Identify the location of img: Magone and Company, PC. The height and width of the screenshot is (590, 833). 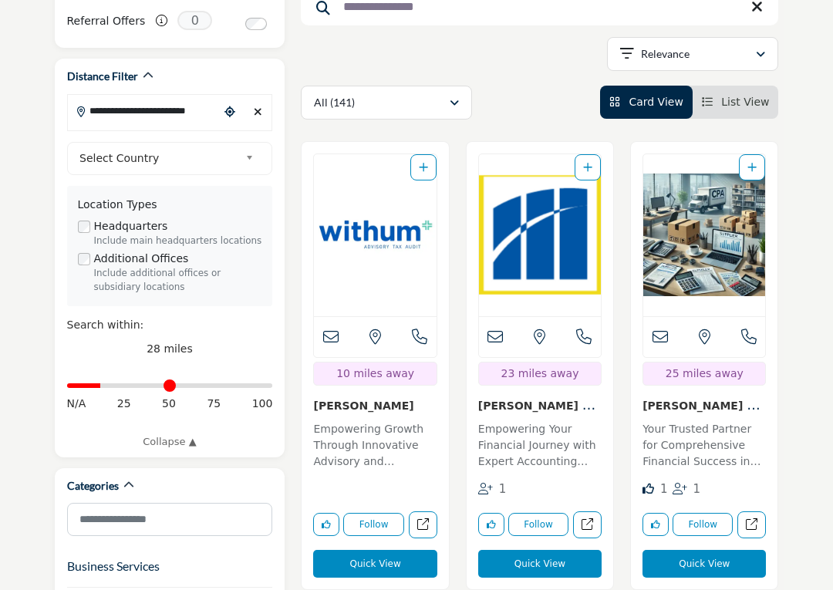
(540, 235).